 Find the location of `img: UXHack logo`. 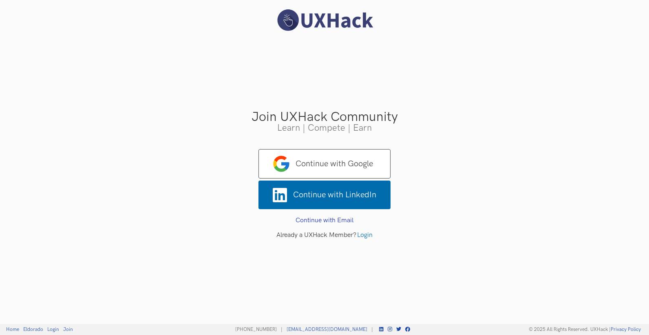

img: UXHack logo is located at coordinates (325, 20).